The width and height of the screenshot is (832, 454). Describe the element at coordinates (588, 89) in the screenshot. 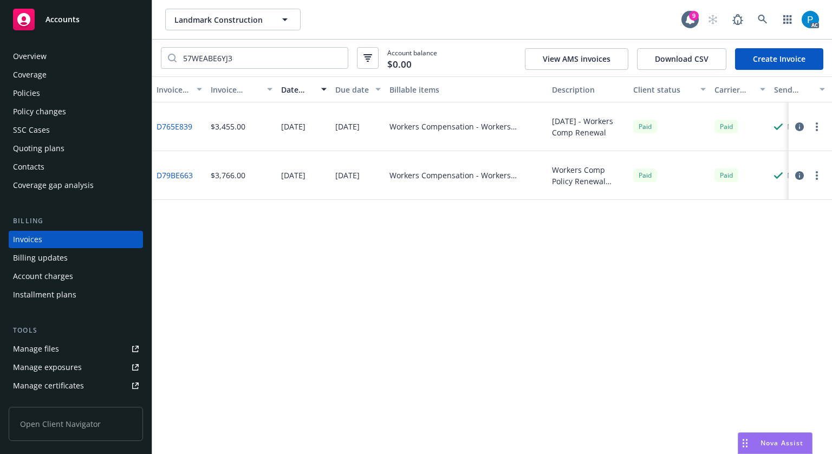

I see `div: Description` at that location.